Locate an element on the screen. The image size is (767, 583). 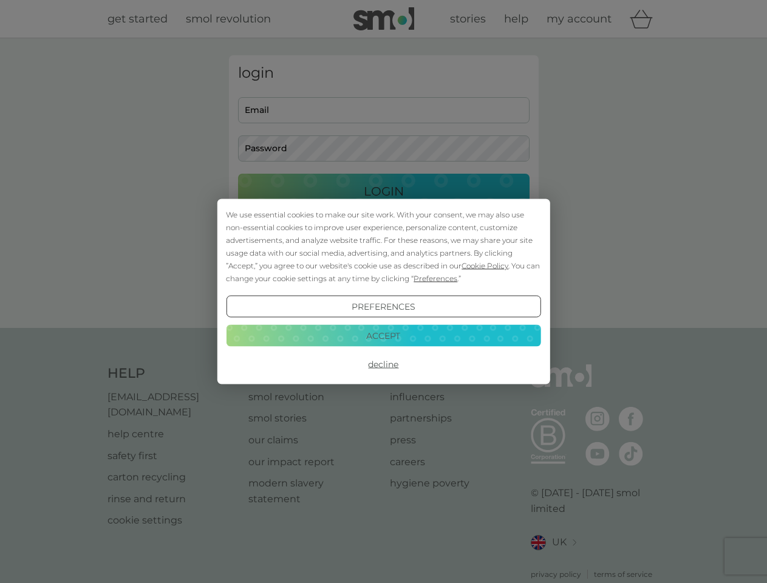
span: Preferences is located at coordinates (436, 278).